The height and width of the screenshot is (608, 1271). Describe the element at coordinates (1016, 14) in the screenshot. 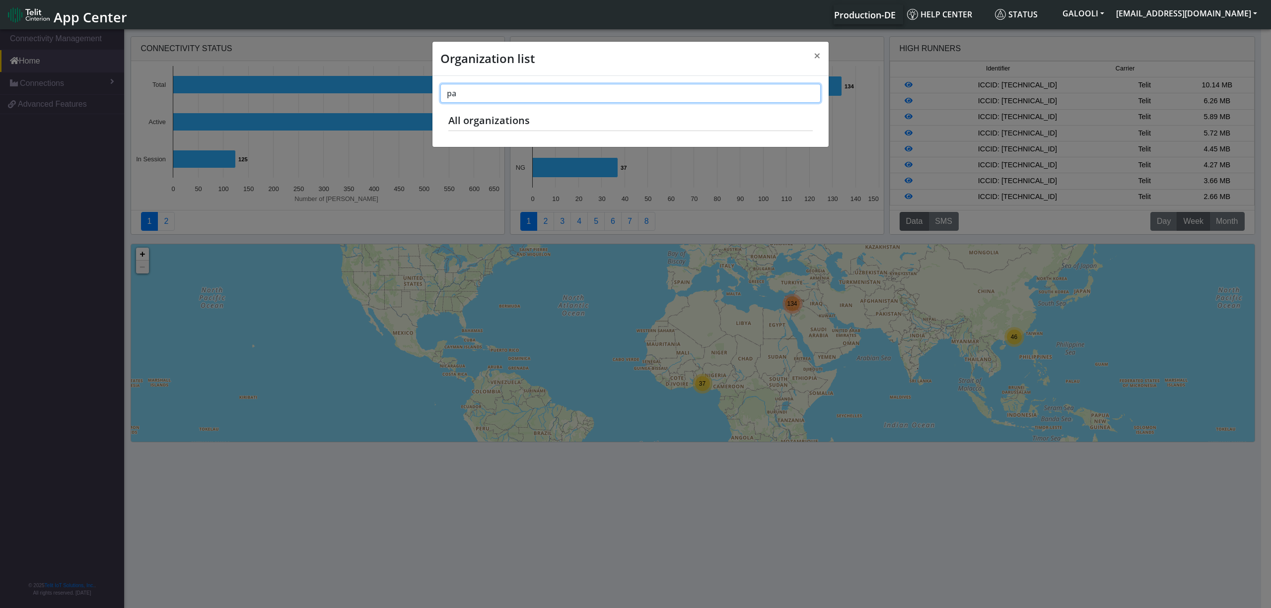

I see `span: Status` at that location.